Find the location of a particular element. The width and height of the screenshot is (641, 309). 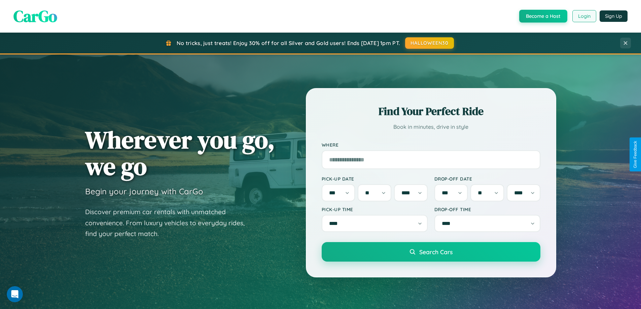

label: Where is located at coordinates (431, 145).